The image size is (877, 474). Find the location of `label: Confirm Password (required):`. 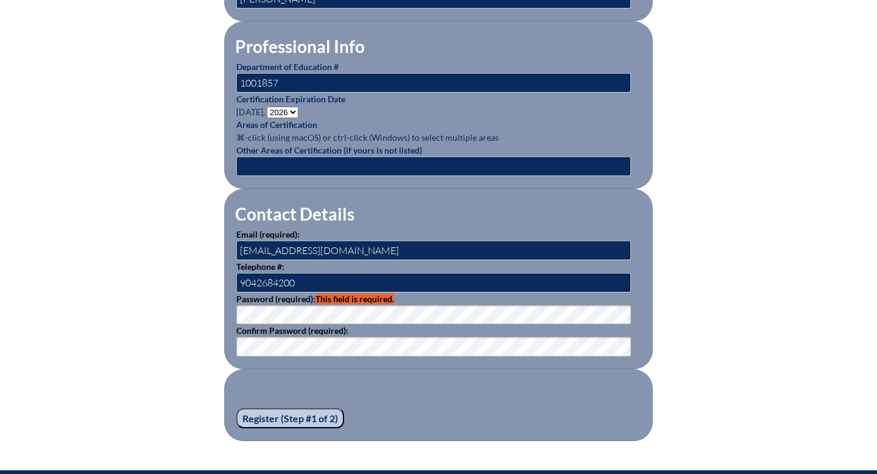

label: Confirm Password (required): is located at coordinates (292, 330).